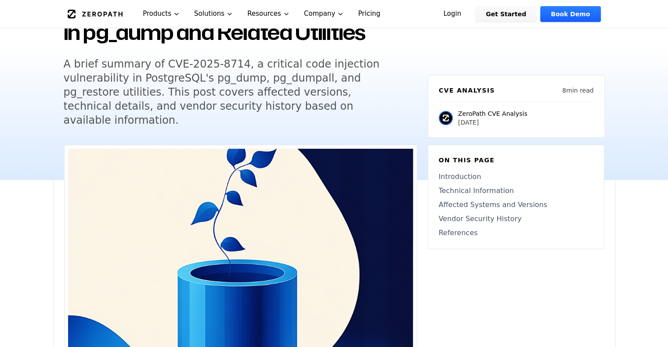  What do you see at coordinates (446, 118) in the screenshot?
I see `img: ZeroPath CVE Analysis` at bounding box center [446, 118].